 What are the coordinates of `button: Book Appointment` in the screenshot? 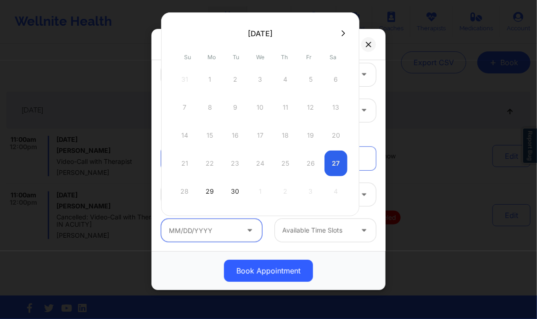 It's located at (269, 271).